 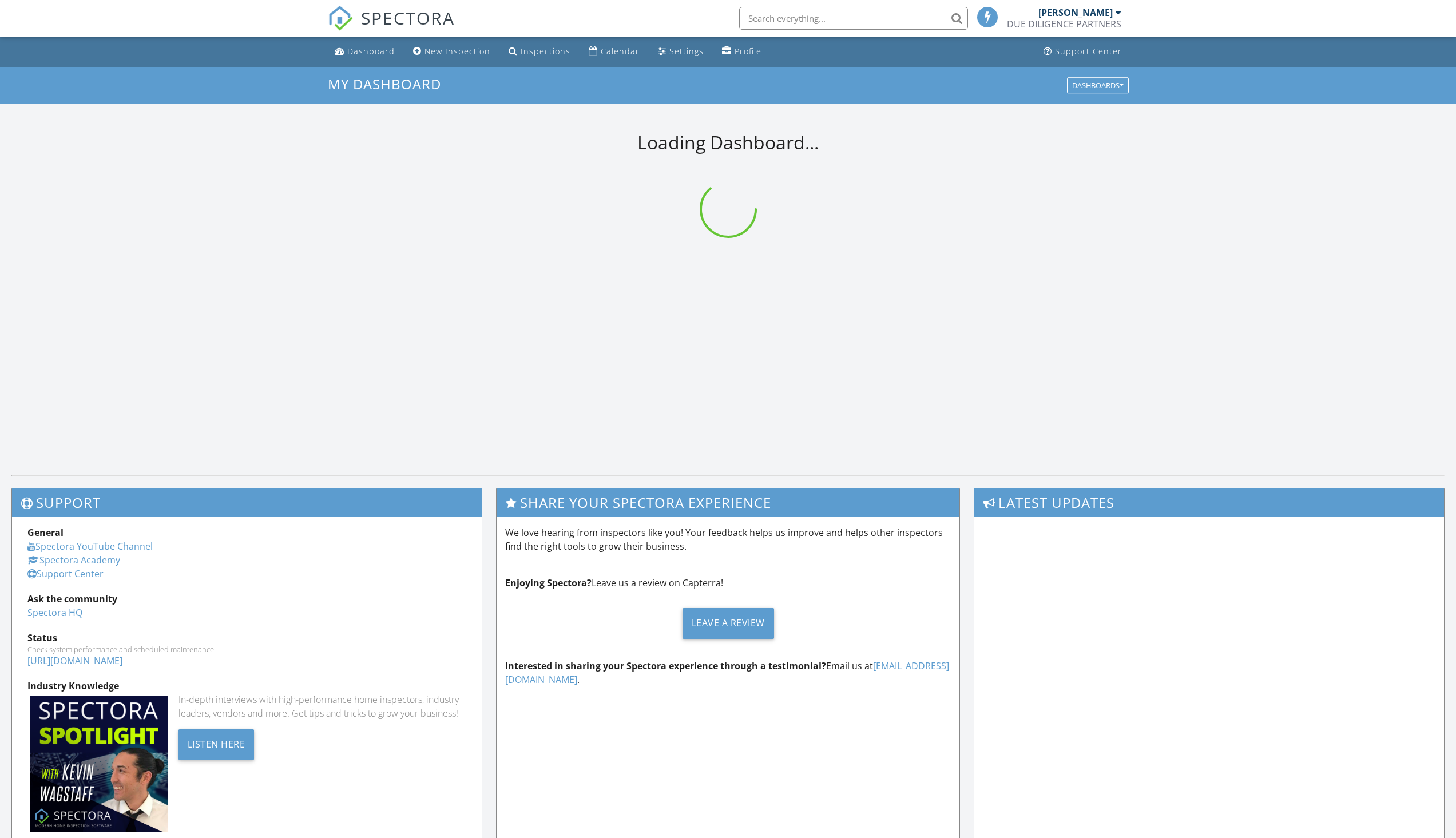 What do you see at coordinates (666, 666) in the screenshot?
I see `strong: Interested in sharing your Spectora experience through a testimonial?` at bounding box center [666, 666].